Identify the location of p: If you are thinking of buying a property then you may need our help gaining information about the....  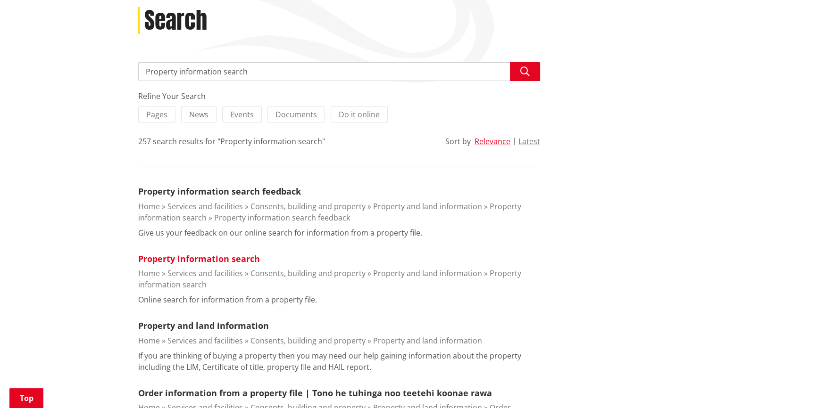
(339, 362).